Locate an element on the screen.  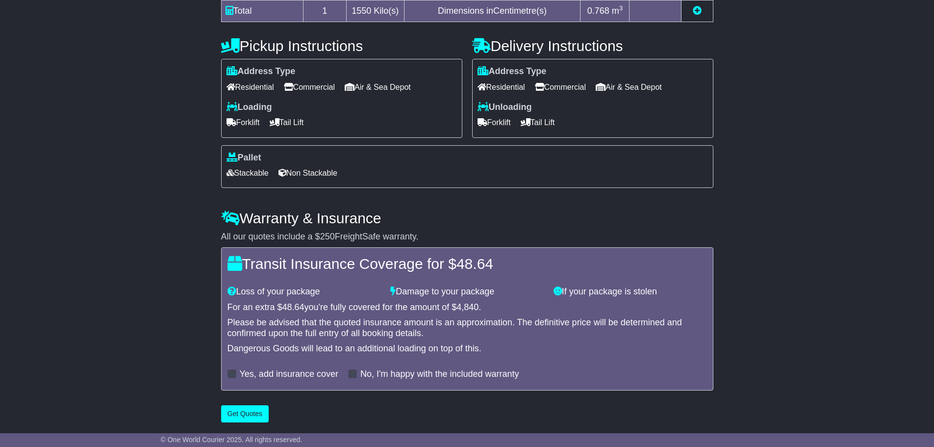
label: No, I'm happy with the included warranty is located at coordinates (440, 374).